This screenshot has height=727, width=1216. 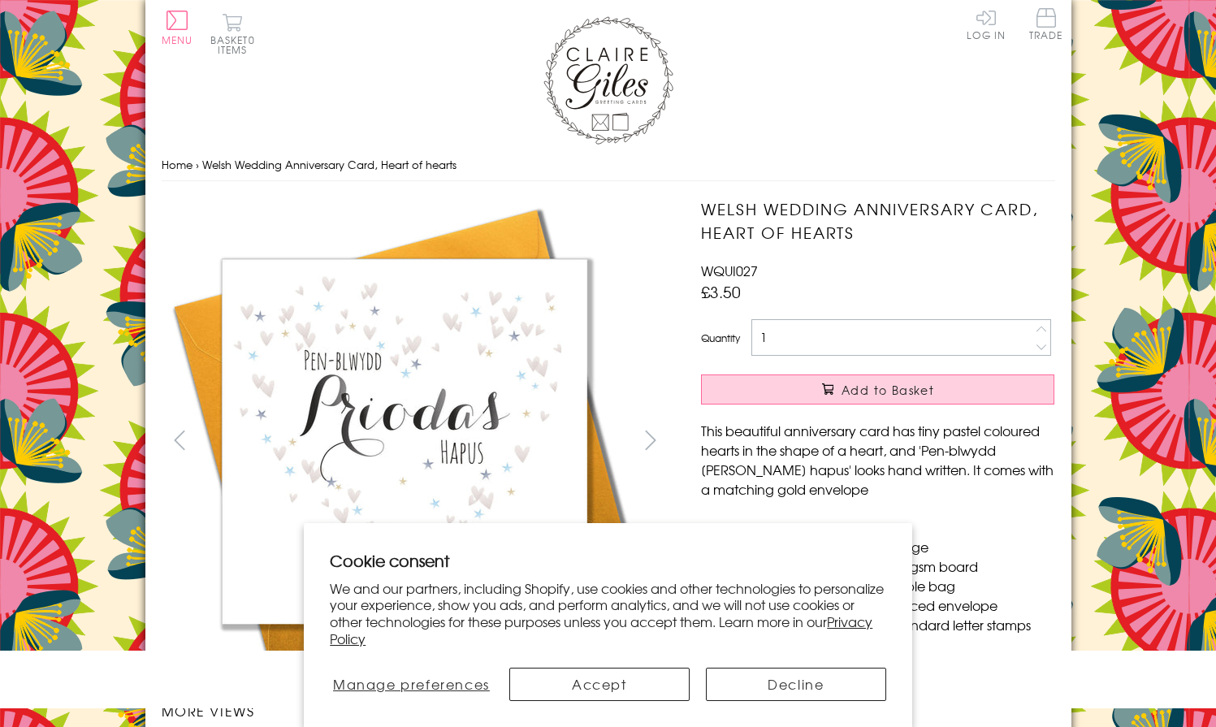 What do you see at coordinates (329, 164) in the screenshot?
I see `span: Welsh Wedding Anniversary Card, Heart of hearts` at bounding box center [329, 164].